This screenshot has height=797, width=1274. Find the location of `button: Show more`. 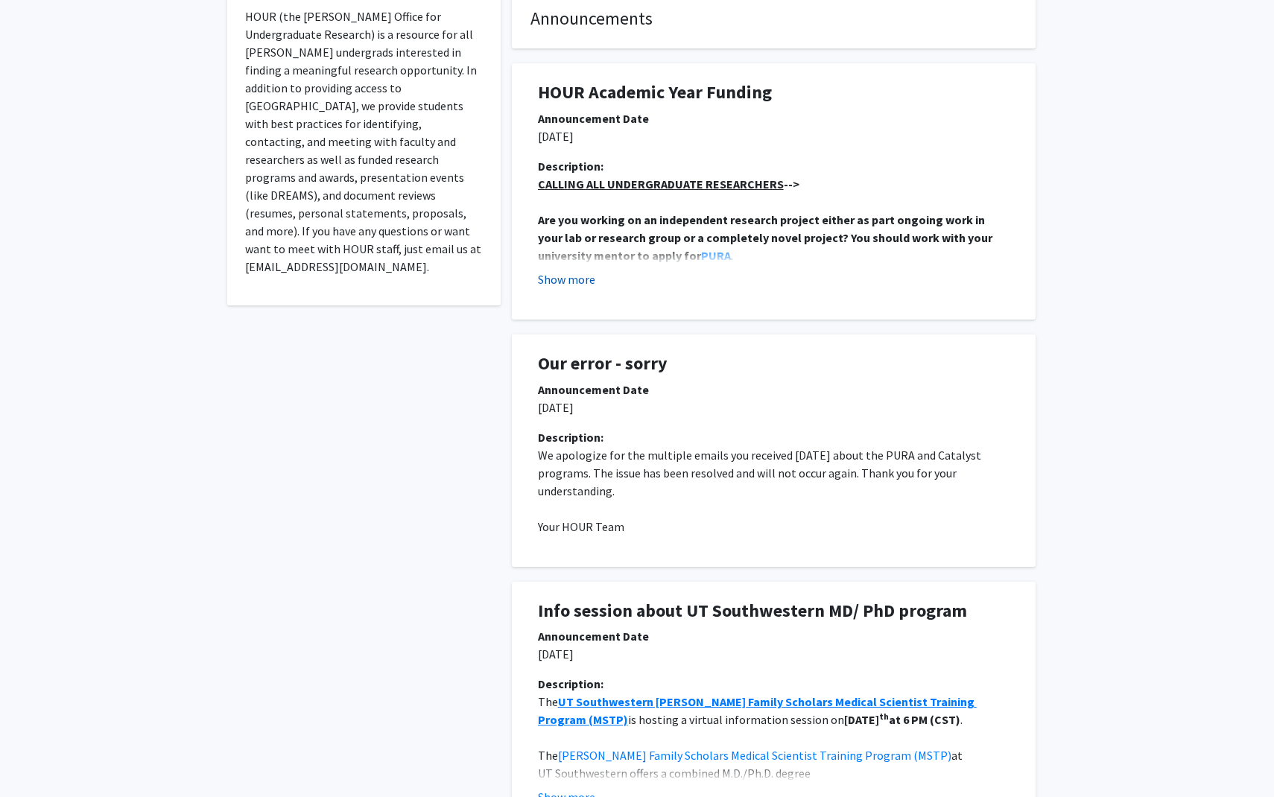

button: Show more is located at coordinates (566, 279).